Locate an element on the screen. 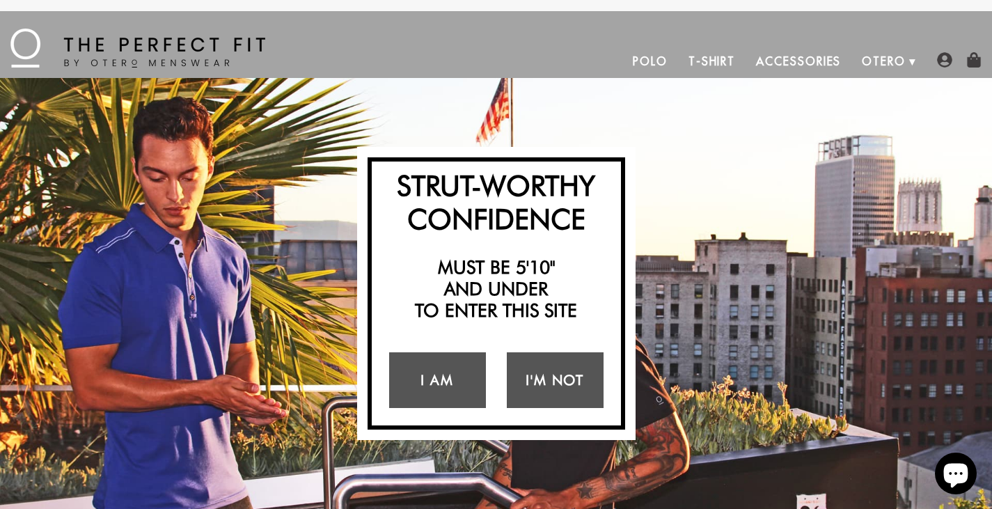 Image resolution: width=992 pixels, height=509 pixels. a: Accessories is located at coordinates (799, 61).